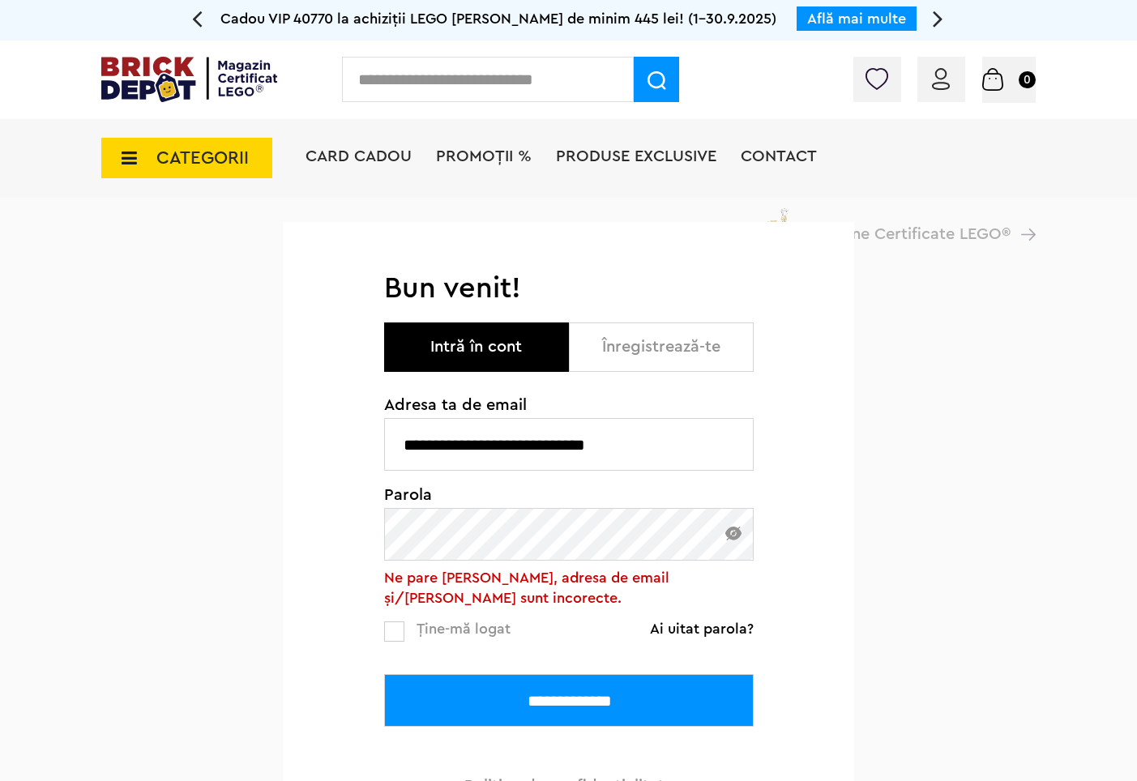  What do you see at coordinates (484, 156) in the screenshot?
I see `span: PROMOȚII %` at bounding box center [484, 156].